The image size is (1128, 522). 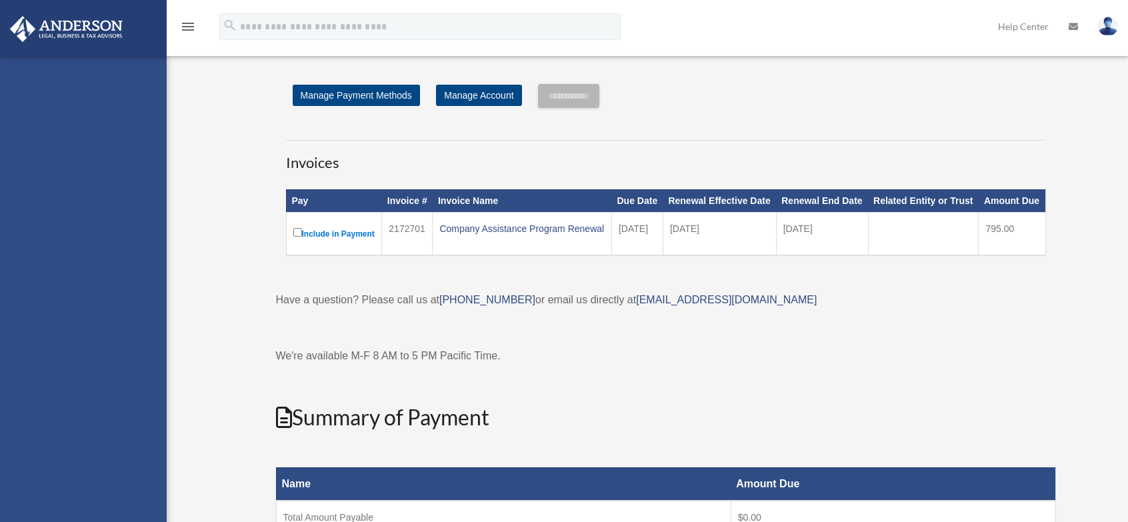 What do you see at coordinates (1012, 233) in the screenshot?
I see `td: 795.00` at bounding box center [1012, 233].